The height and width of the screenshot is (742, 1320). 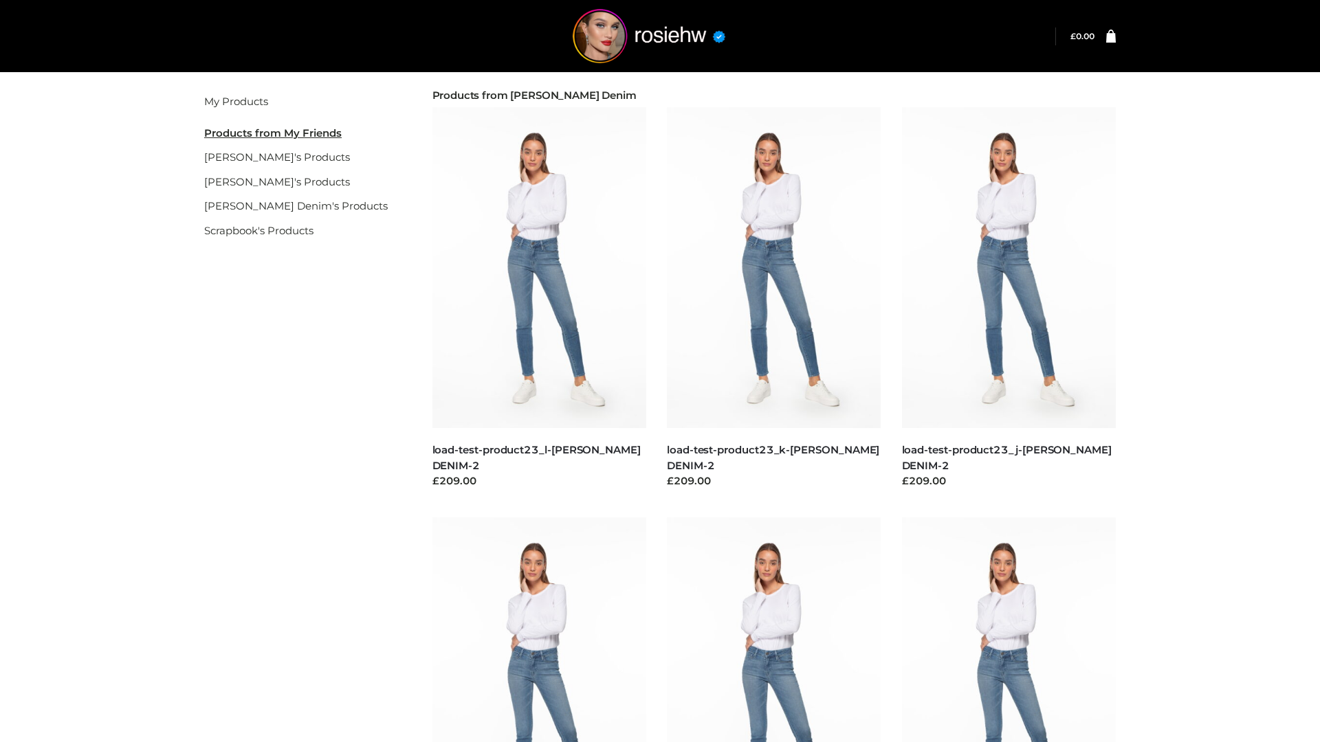 I want to click on a: rosiehw, so click(x=649, y=36).